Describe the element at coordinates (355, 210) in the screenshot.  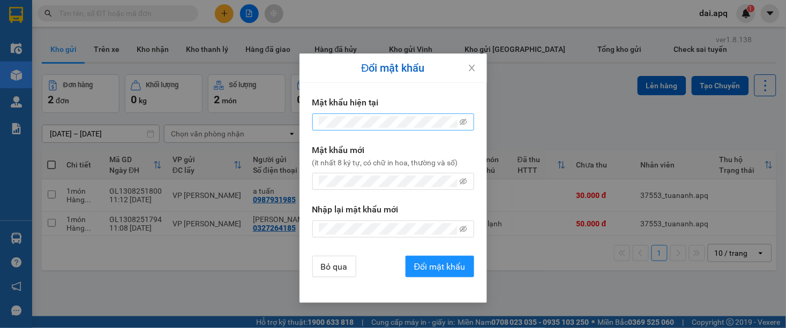
I see `div: Nhập lại mật khẩu mới` at that location.